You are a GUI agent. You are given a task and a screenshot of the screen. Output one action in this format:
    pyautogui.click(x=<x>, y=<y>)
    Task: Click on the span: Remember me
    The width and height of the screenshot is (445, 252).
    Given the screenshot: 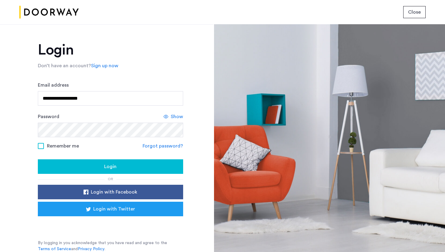 What is the action you would take?
    pyautogui.click(x=63, y=146)
    